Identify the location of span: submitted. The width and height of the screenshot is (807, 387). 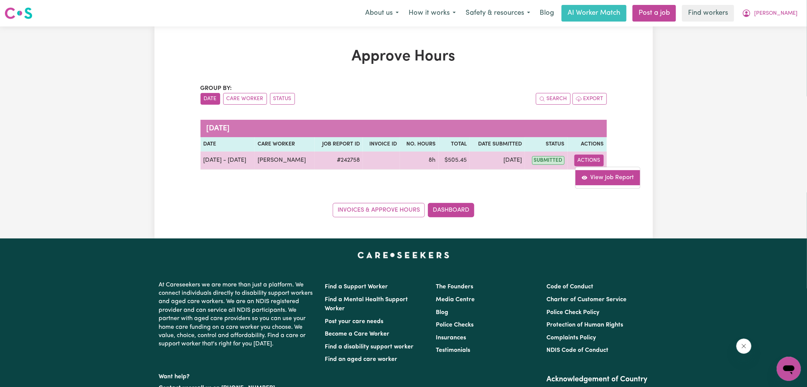
(548, 160).